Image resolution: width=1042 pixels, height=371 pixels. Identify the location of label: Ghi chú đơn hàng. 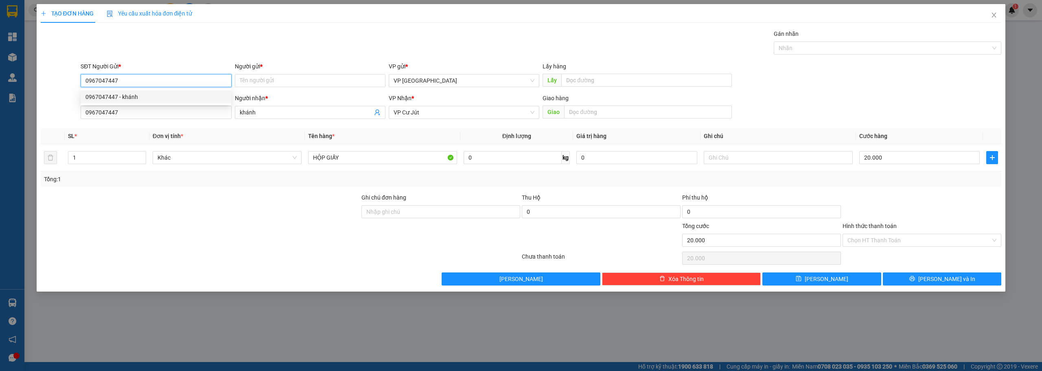
(384, 197).